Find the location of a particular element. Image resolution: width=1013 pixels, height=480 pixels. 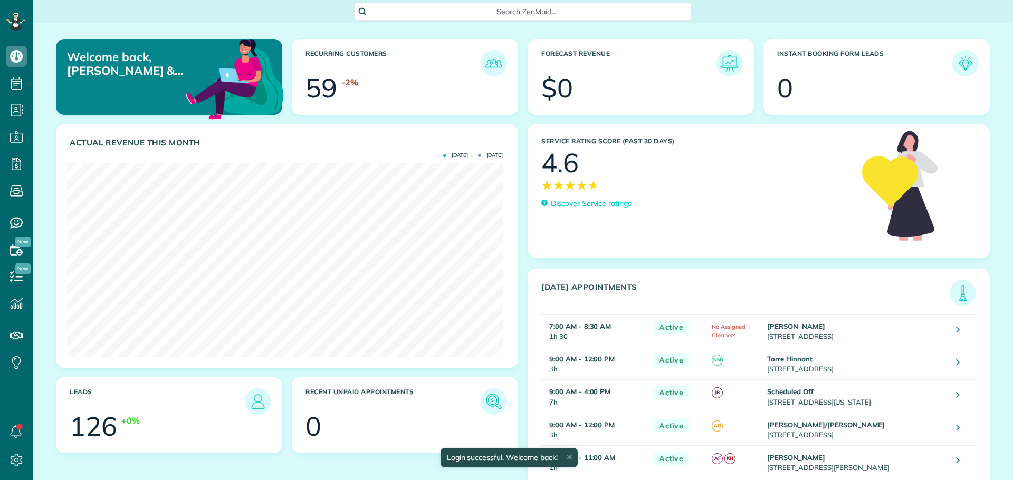

h3: Forecast Revenue is located at coordinates (629, 63).